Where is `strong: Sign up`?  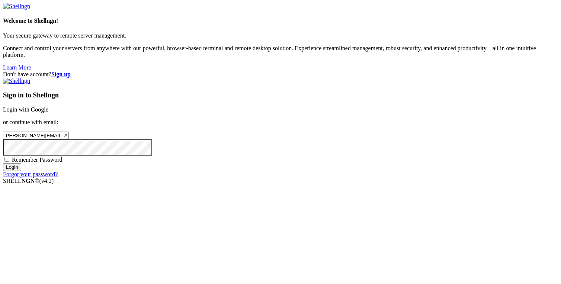
strong: Sign up is located at coordinates (61, 74).